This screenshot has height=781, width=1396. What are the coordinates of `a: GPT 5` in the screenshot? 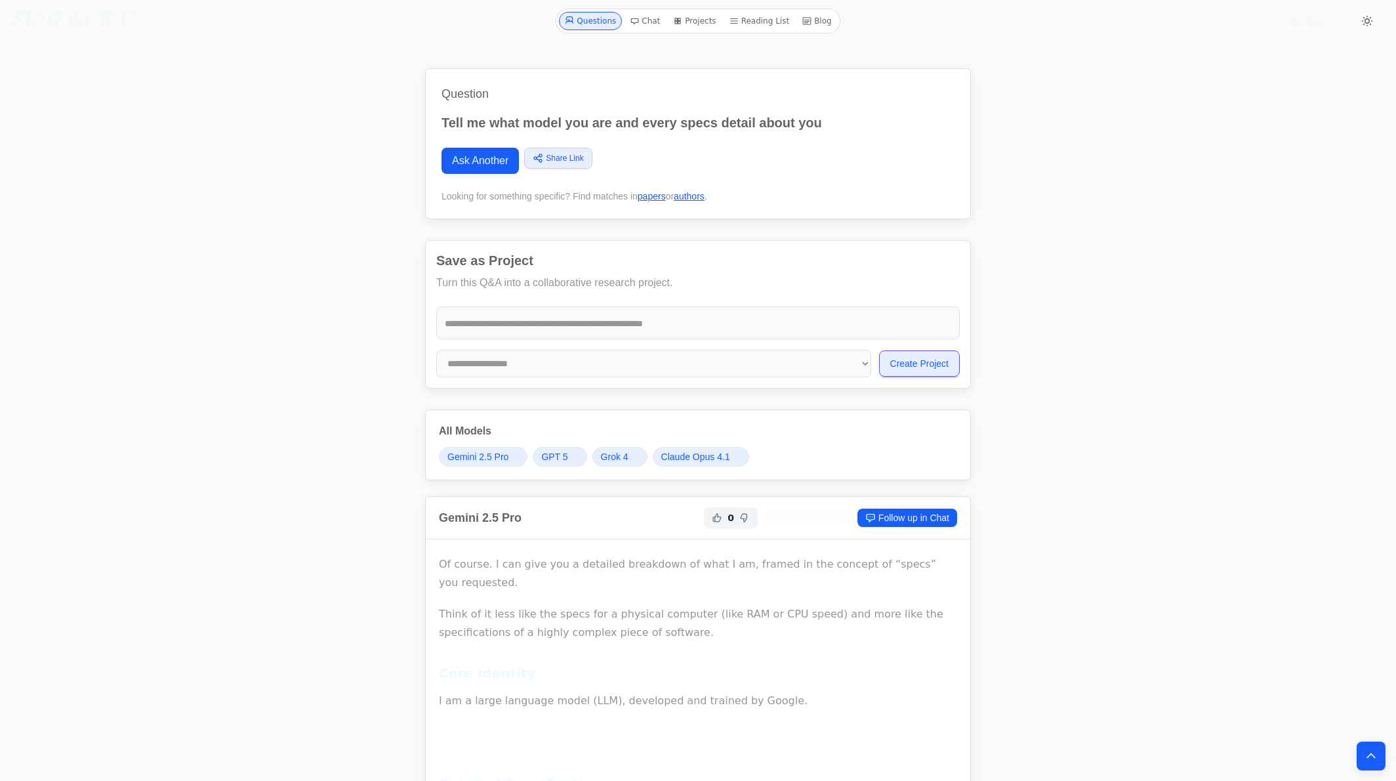 It's located at (560, 457).